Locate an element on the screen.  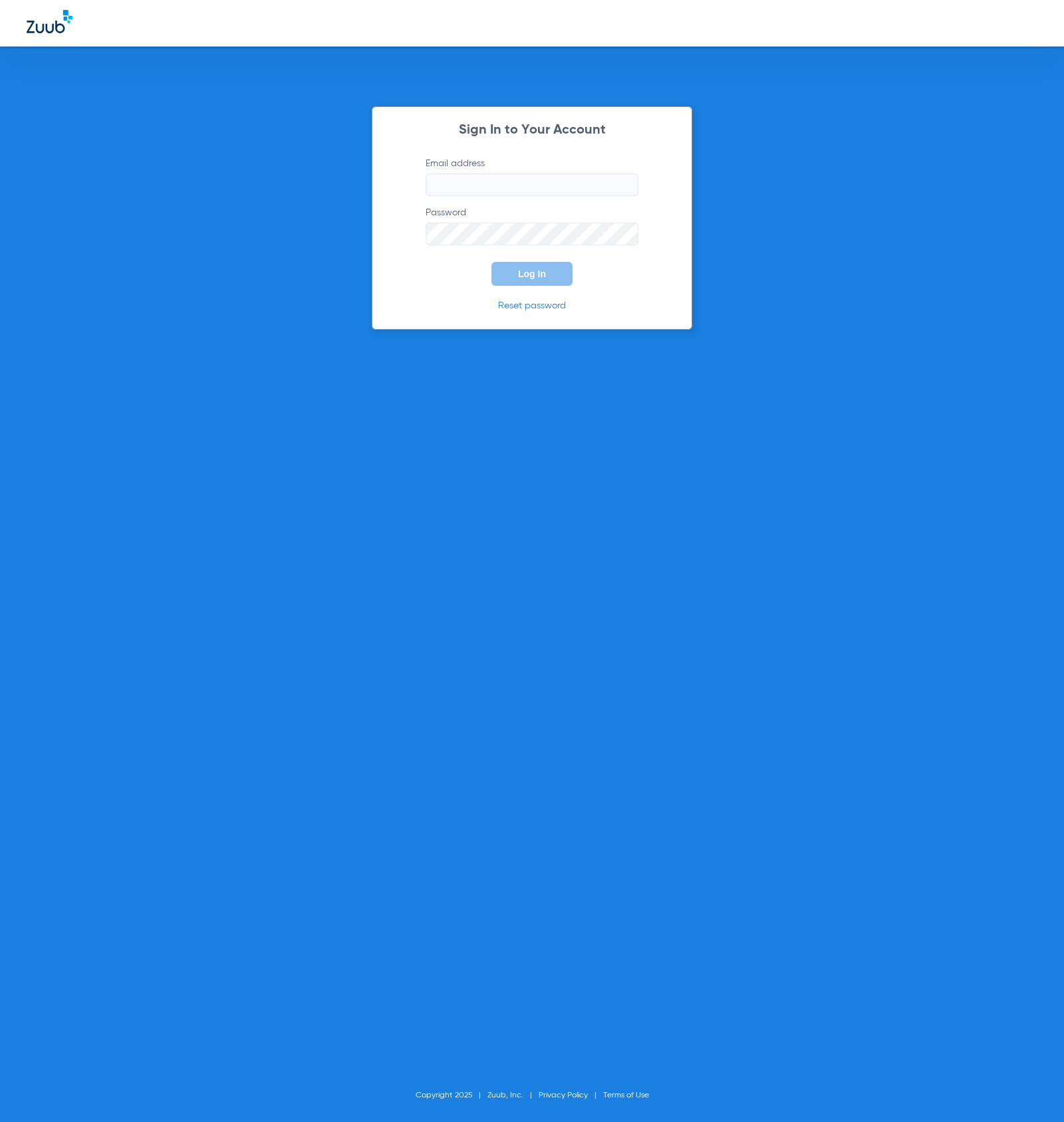
label: Email address is located at coordinates (532, 176).